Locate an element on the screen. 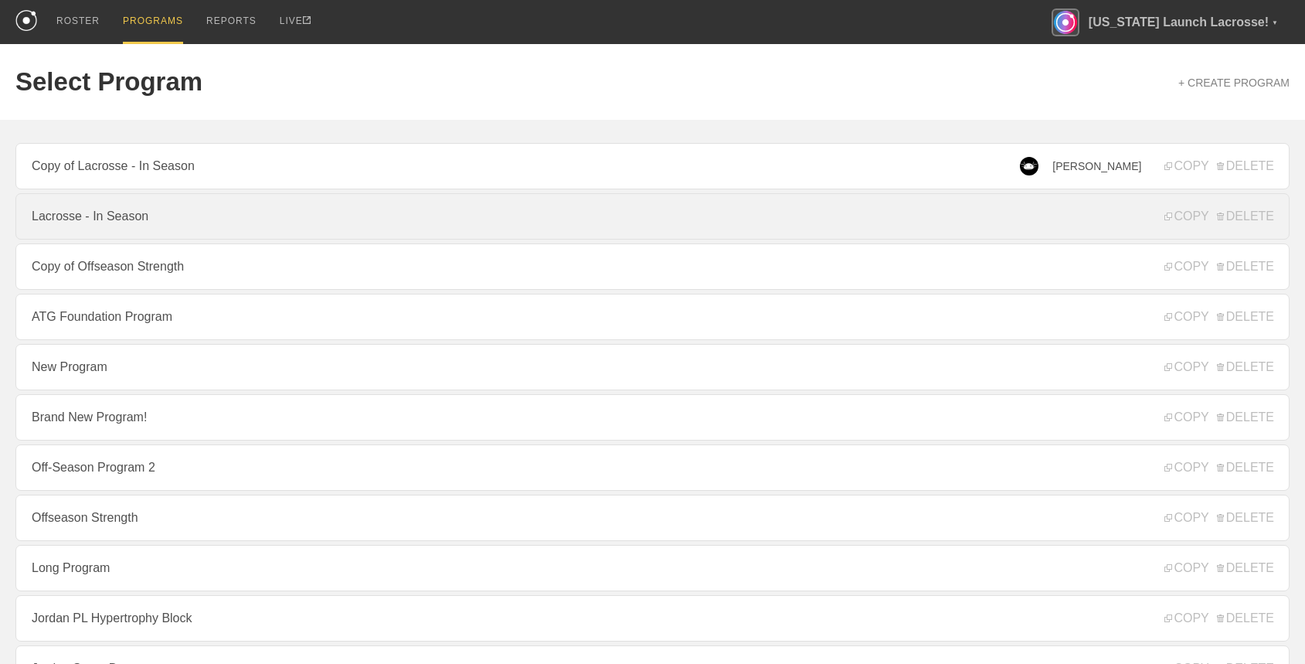 This screenshot has width=1305, height=664. a: Jordan PL Hypertrophy Block is located at coordinates (652, 618).